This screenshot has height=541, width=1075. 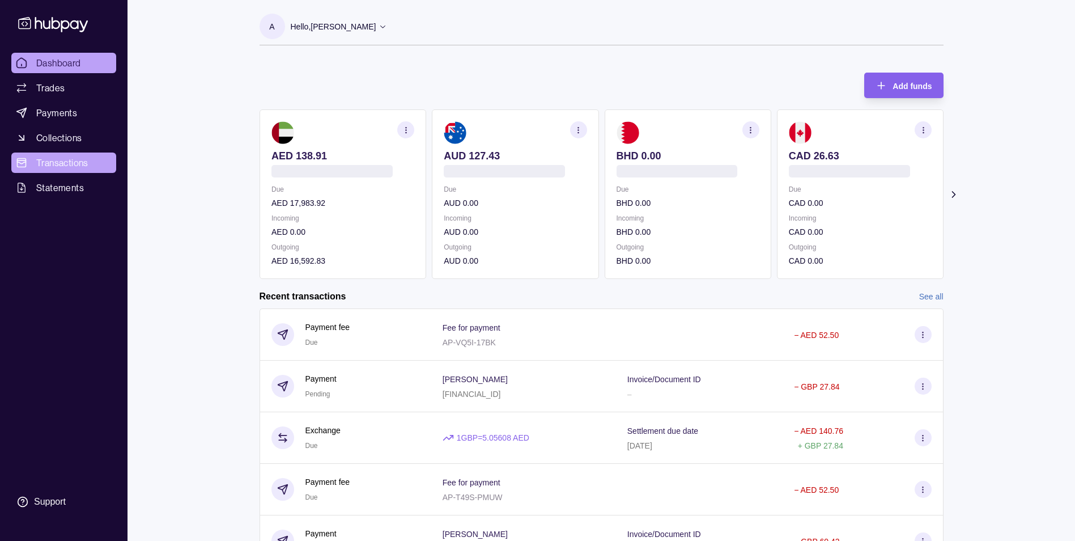 What do you see at coordinates (515, 156) in the screenshot?
I see `p: AUD 127.43` at bounding box center [515, 156].